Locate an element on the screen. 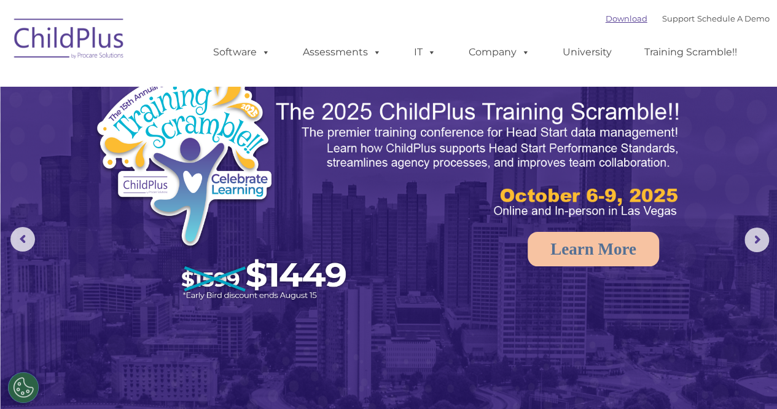 This screenshot has height=409, width=777. a: Schedule A Demo is located at coordinates (734, 18).